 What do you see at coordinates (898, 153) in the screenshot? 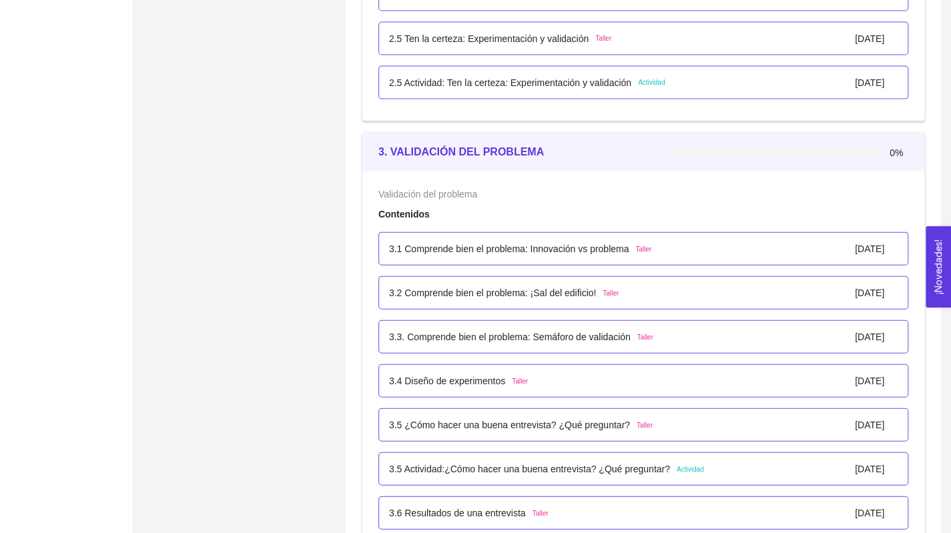
I see `span: 0%` at bounding box center [898, 153].